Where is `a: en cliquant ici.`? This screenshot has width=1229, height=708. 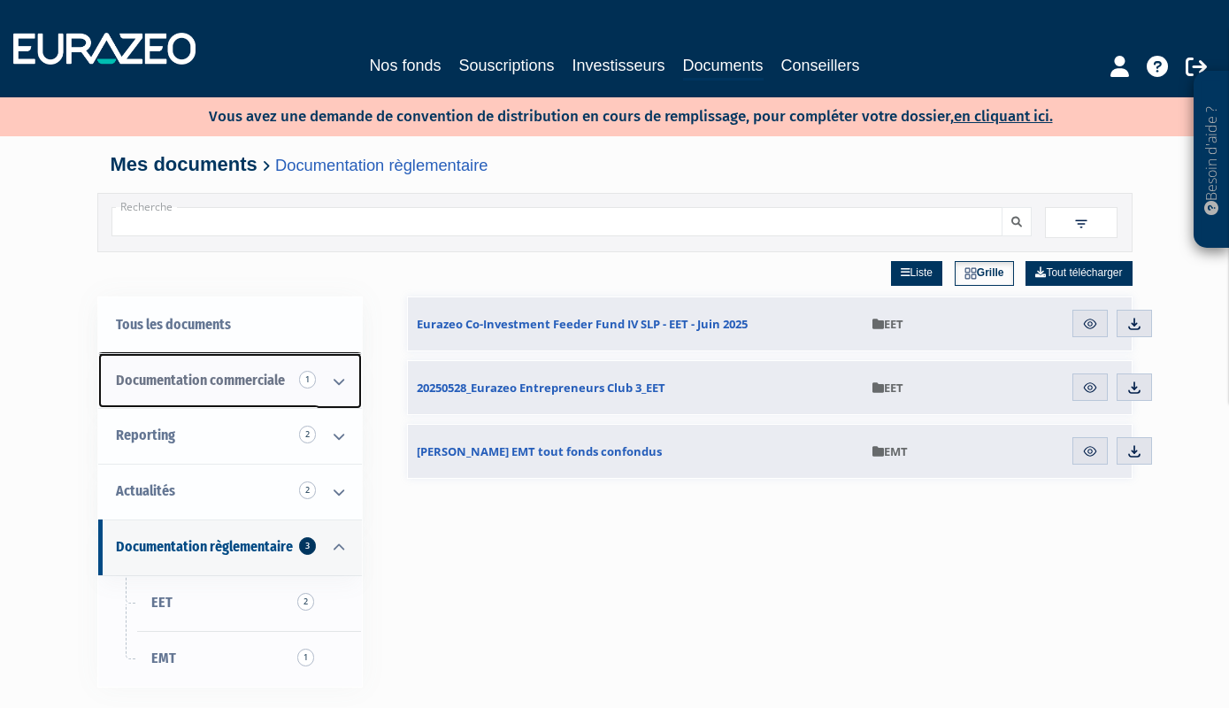 a: en cliquant ici. is located at coordinates (1003, 116).